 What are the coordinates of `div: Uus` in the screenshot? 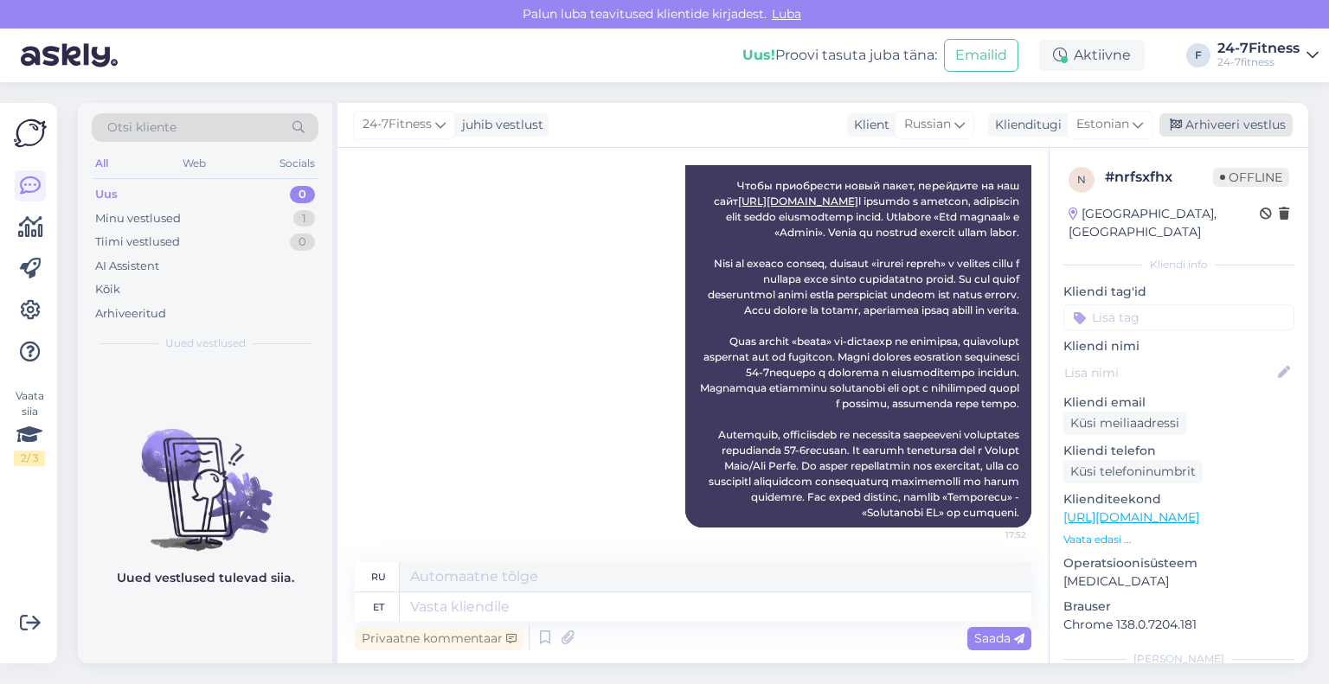 It's located at (106, 195).